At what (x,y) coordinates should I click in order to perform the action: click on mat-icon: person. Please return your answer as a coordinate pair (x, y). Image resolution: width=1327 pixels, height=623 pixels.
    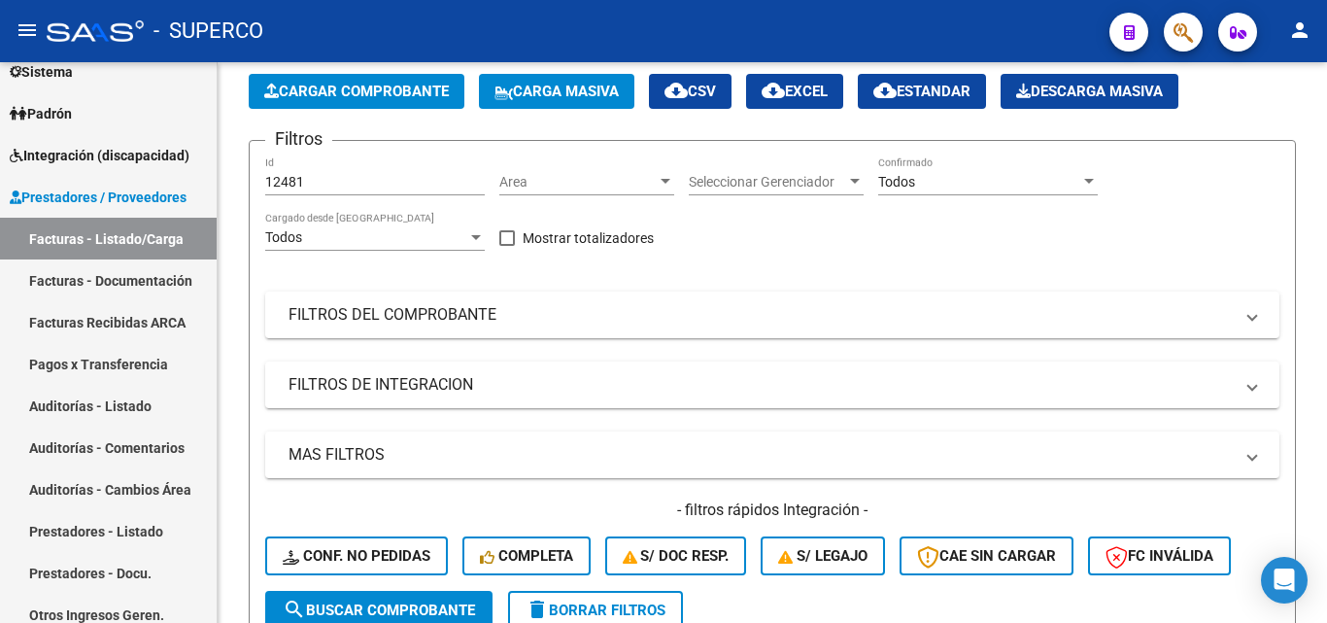
    Looking at the image, I should click on (1300, 30).